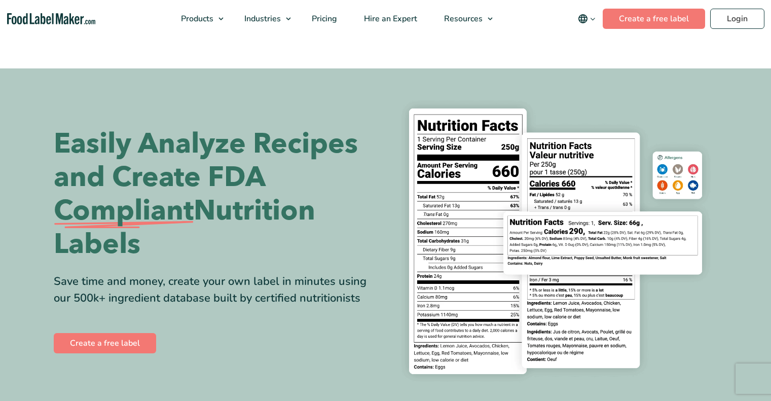 Image resolution: width=771 pixels, height=401 pixels. I want to click on span: Industries, so click(261, 19).